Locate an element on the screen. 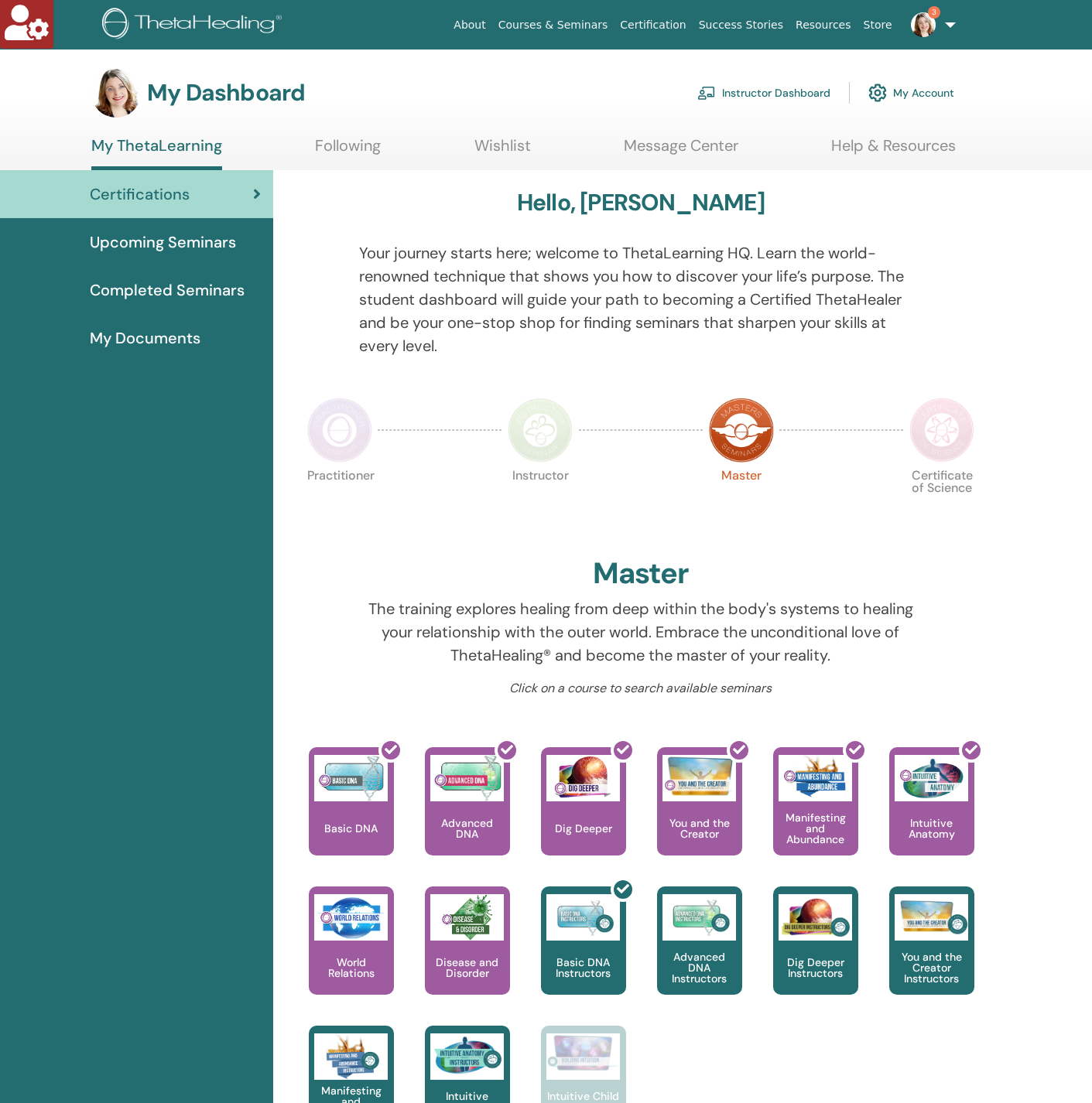 The height and width of the screenshot is (1103, 1092). p: Basic DNA Instructors is located at coordinates (584, 967).